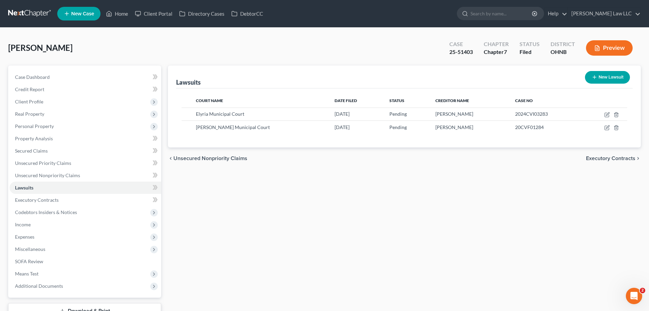 The height and width of the screenshot is (311, 649). What do you see at coordinates (461, 44) in the screenshot?
I see `div: Case` at bounding box center [461, 44].